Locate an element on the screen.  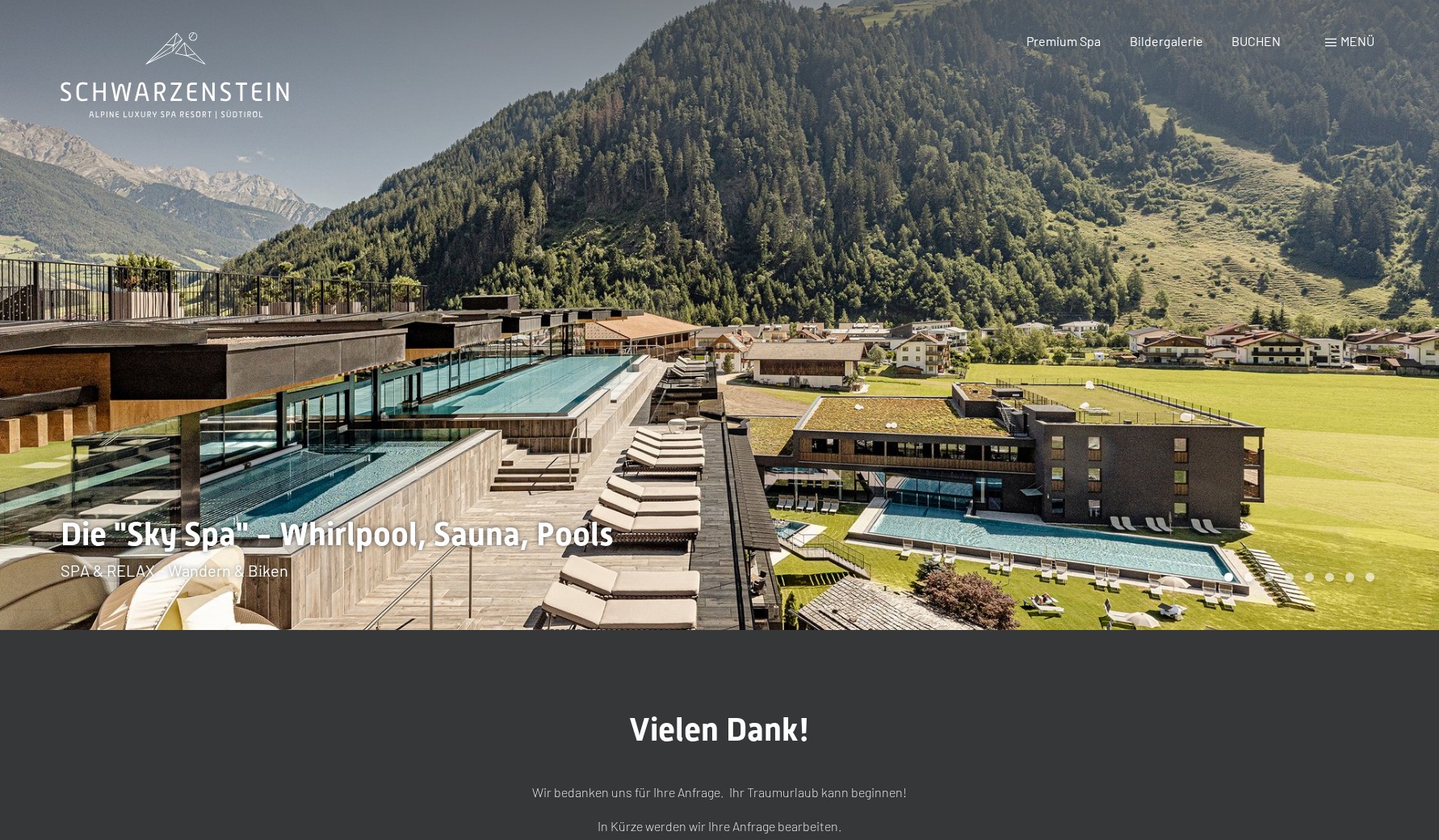
div: Carousel Page 8 is located at coordinates (1370, 576).